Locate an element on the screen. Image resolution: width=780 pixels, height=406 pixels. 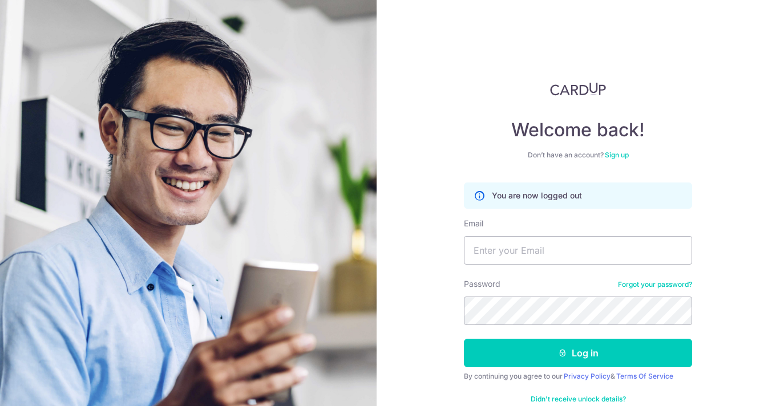
div: Don’t have an account? is located at coordinates (578, 155).